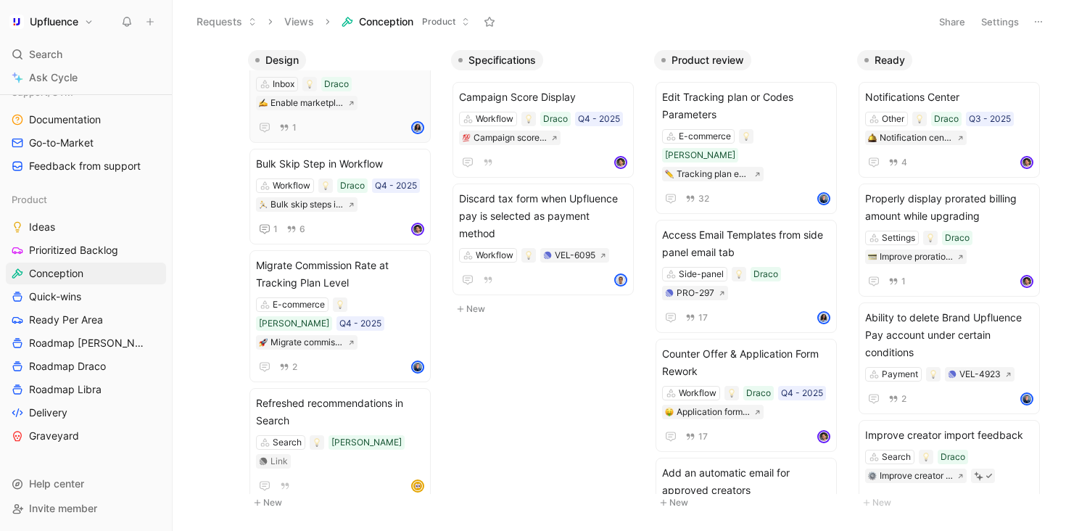 The image size is (1066, 531). Describe the element at coordinates (746, 106) in the screenshot. I see `span: Edit Tracking plan or Codes Parameters` at that location.